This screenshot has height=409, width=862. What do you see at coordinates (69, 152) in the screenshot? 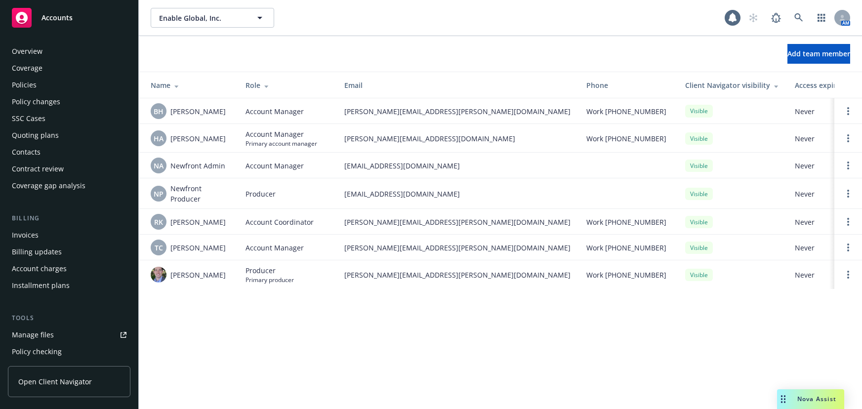
I see `a: Contacts` at bounding box center [69, 152].